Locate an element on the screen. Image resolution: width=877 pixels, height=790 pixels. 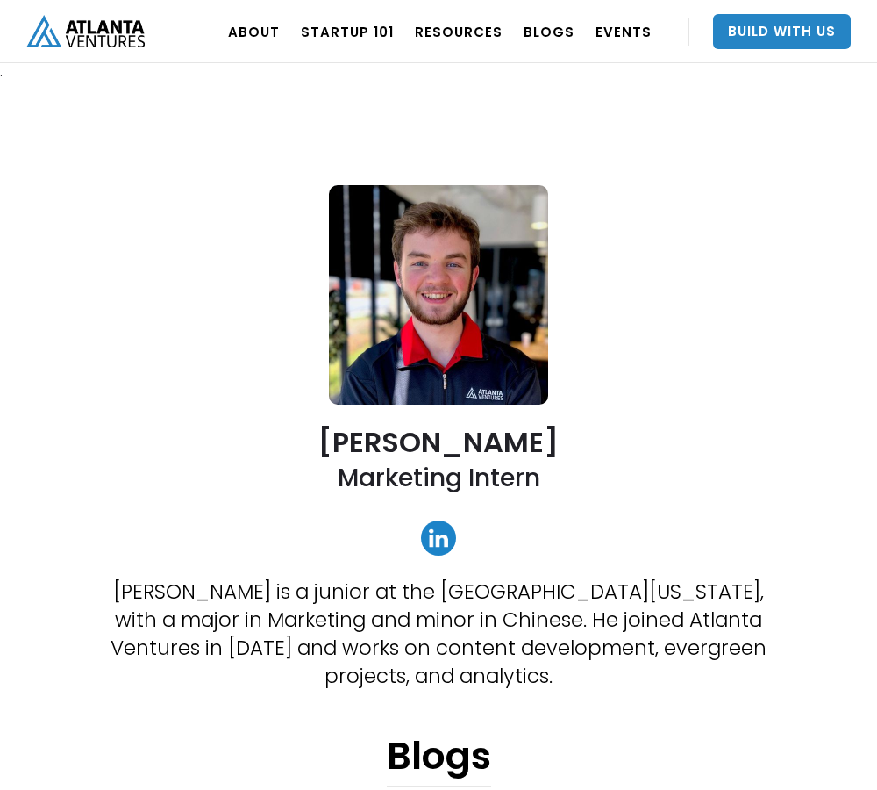
a: Build With Us is located at coordinates (782, 32).